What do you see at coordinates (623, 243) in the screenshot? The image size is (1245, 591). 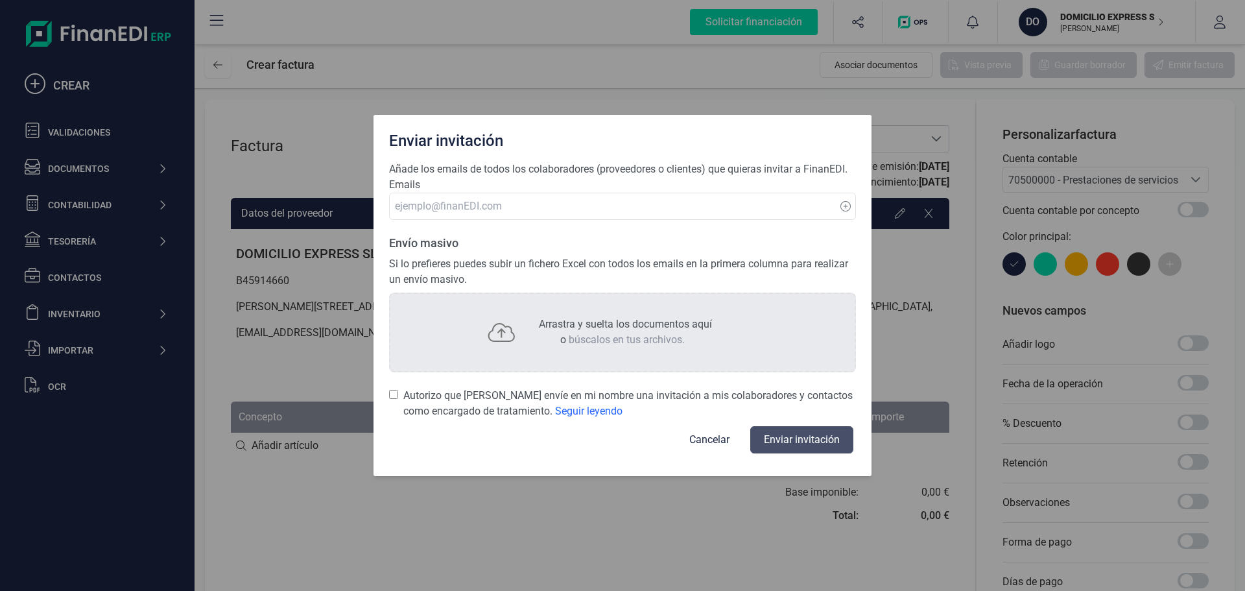 I see `p: Envío masivo` at bounding box center [623, 243].